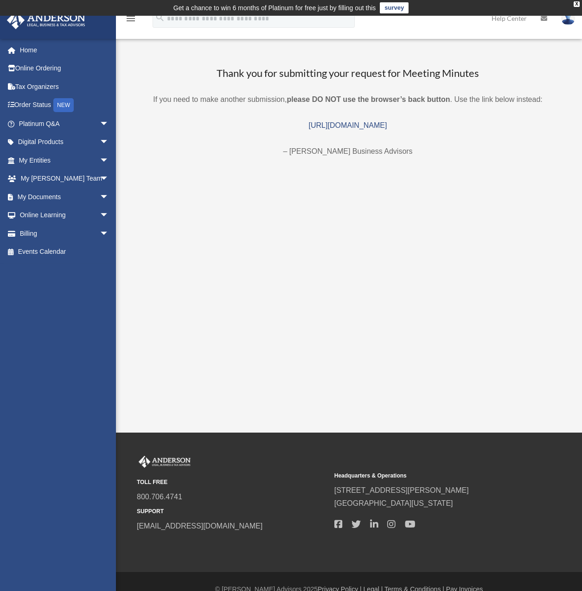 This screenshot has height=591, width=582. I want to click on a: survey, so click(394, 8).